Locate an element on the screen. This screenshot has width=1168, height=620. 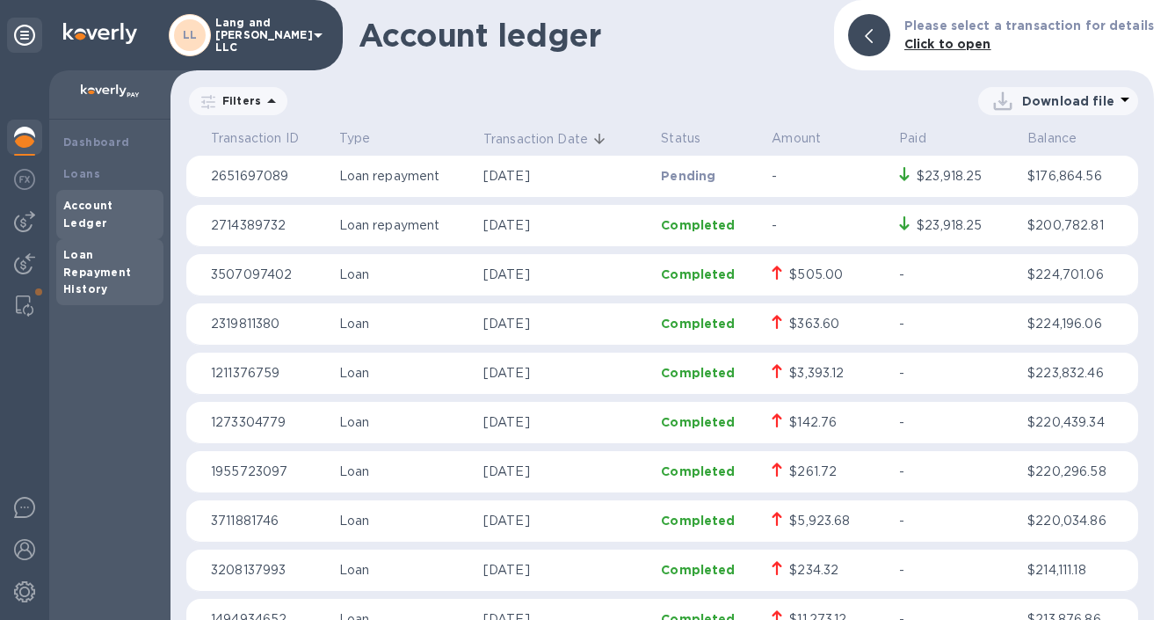
p: 1955723097 is located at coordinates (267, 471).